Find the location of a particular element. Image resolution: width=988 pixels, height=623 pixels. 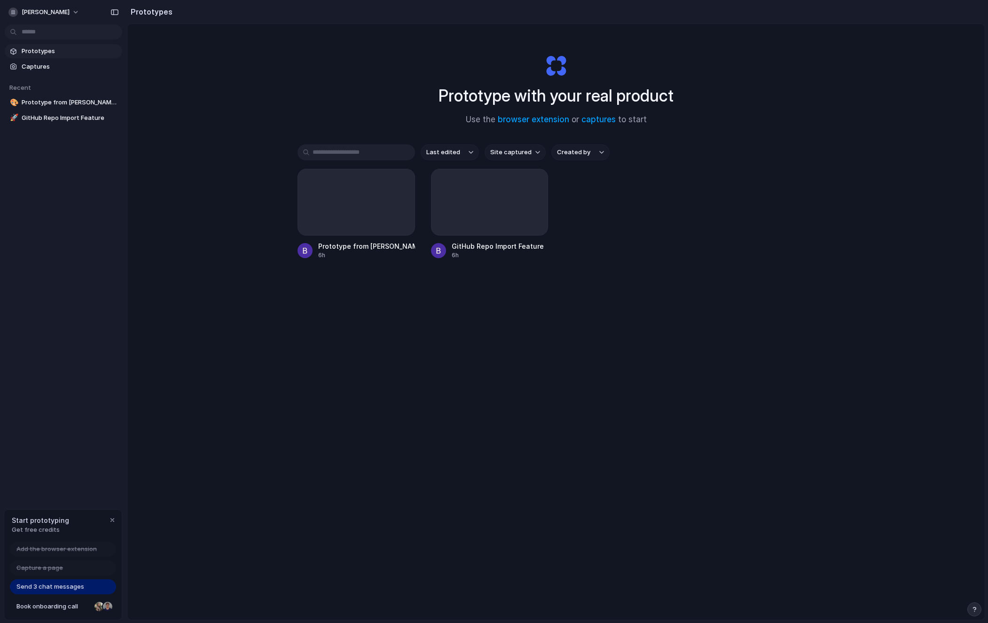

a: GitHub Repo Import Feature6h is located at coordinates (490, 214).